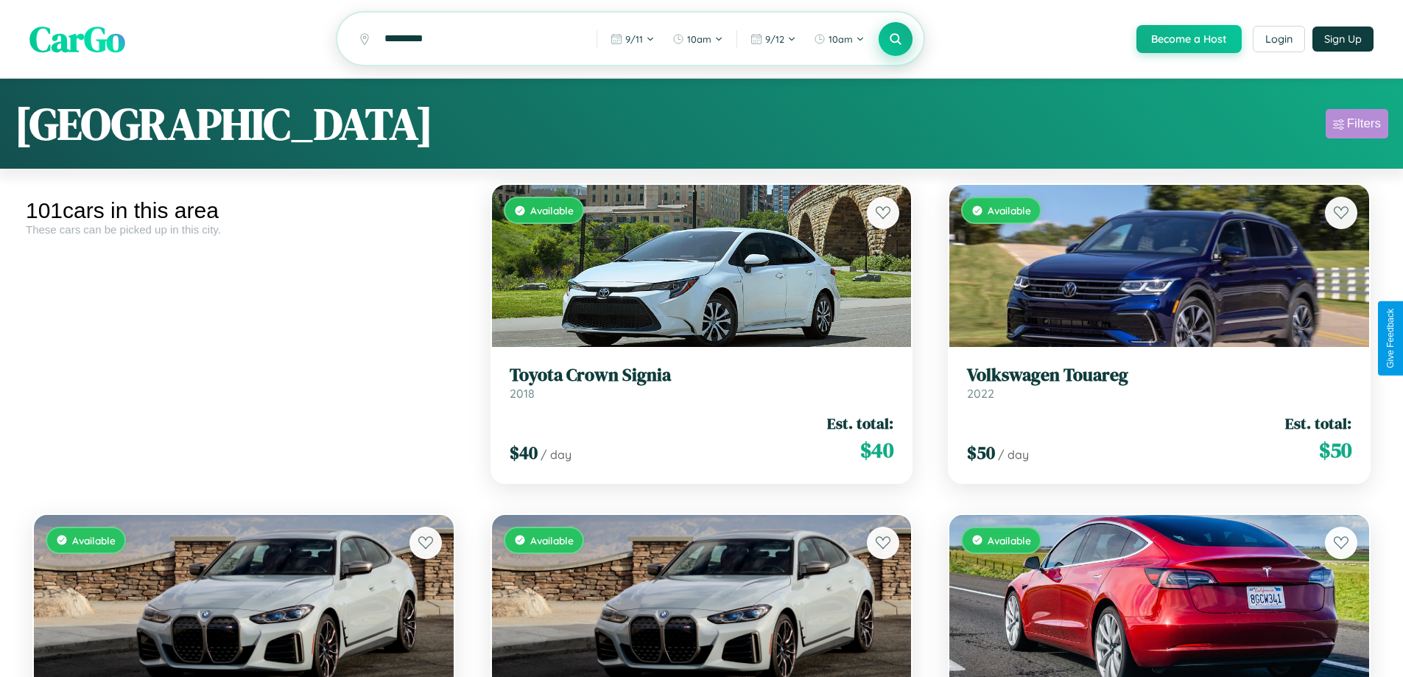 The image size is (1403, 677). I want to click on div: These cars can be picked up in this city., so click(244, 229).